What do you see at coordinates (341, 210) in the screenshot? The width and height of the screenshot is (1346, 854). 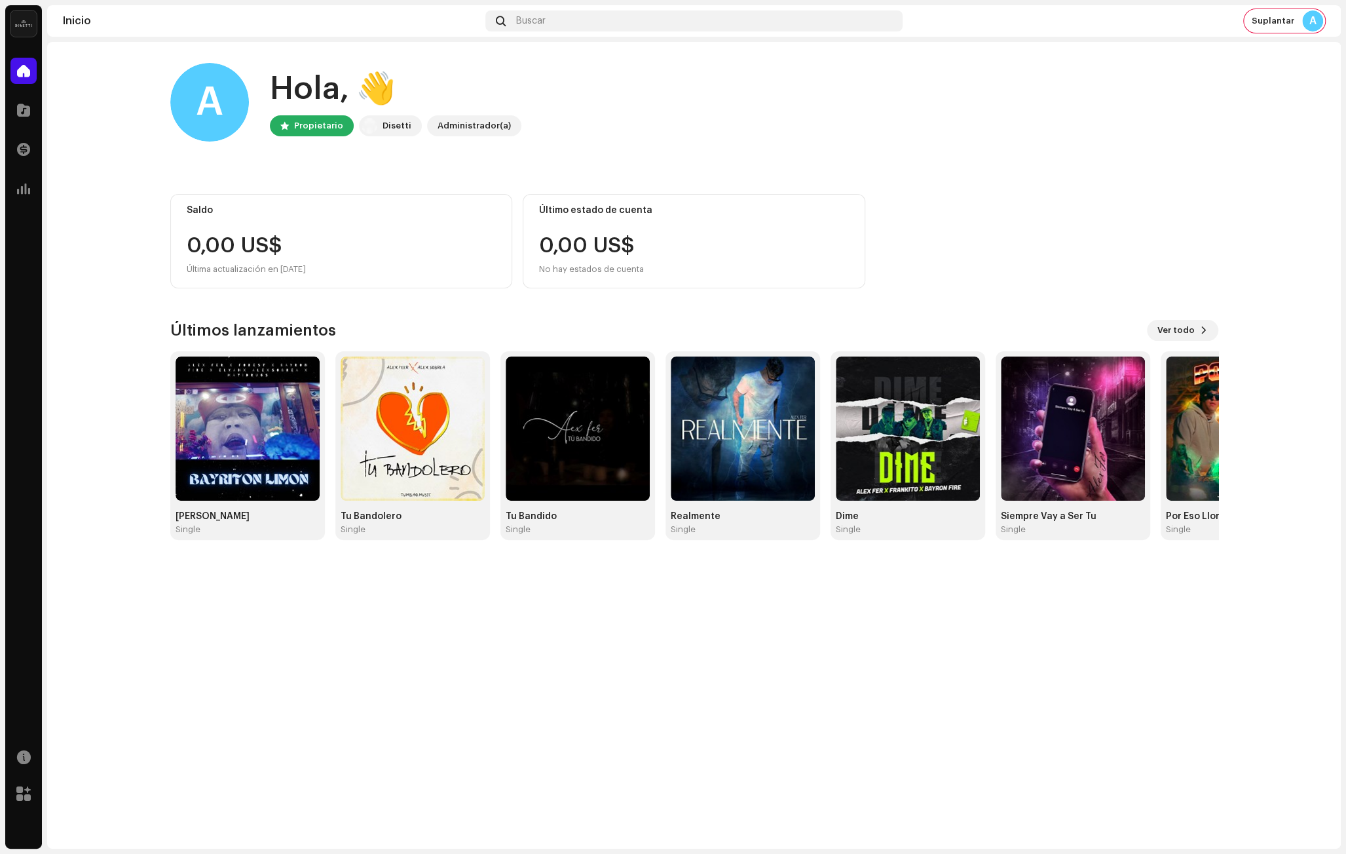 I see `div: Saldo` at bounding box center [341, 210].